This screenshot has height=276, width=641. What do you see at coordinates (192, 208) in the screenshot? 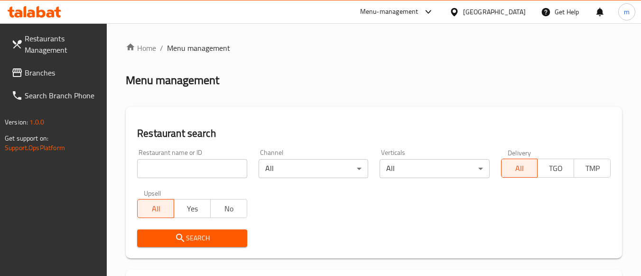
I see `span: Yes` at bounding box center [192, 208].